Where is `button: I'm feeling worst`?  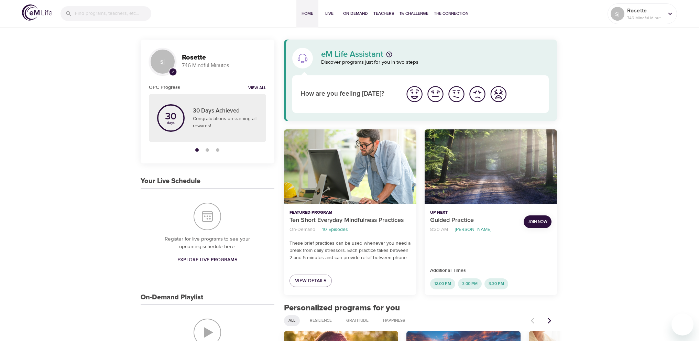
button: I'm feeling worst is located at coordinates (498, 94).